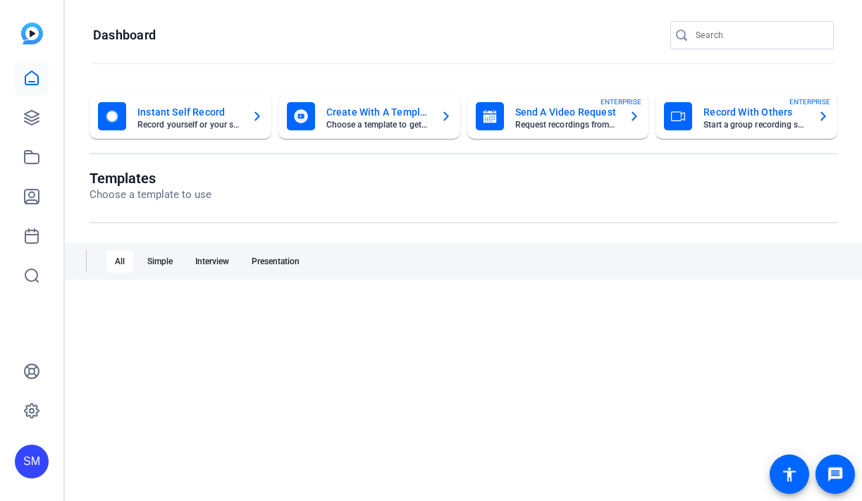 The height and width of the screenshot is (501, 862). Describe the element at coordinates (835, 474) in the screenshot. I see `mat-icon: message` at that location.